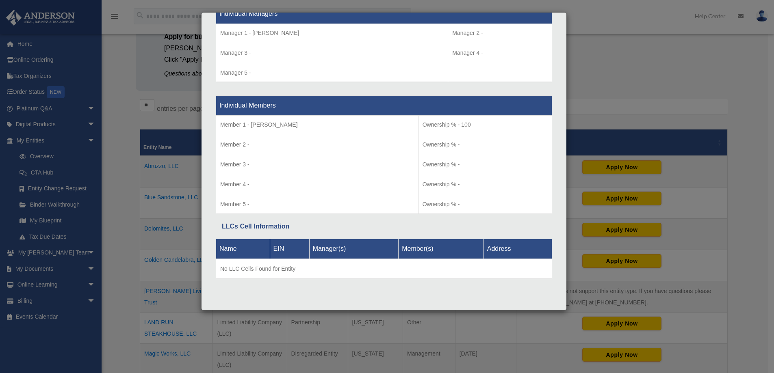 The height and width of the screenshot is (373, 774). I want to click on p: Ownership % - 100, so click(485, 125).